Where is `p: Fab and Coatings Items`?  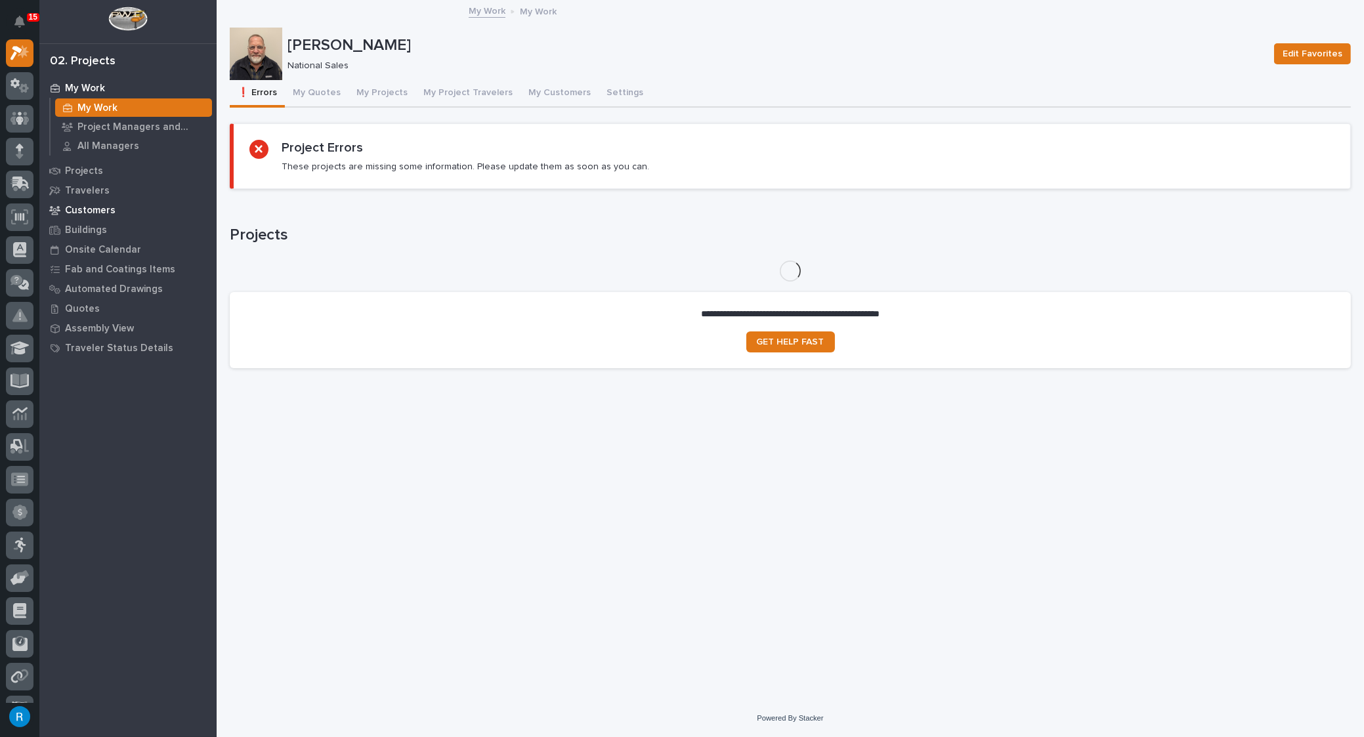 p: Fab and Coatings Items is located at coordinates (120, 270).